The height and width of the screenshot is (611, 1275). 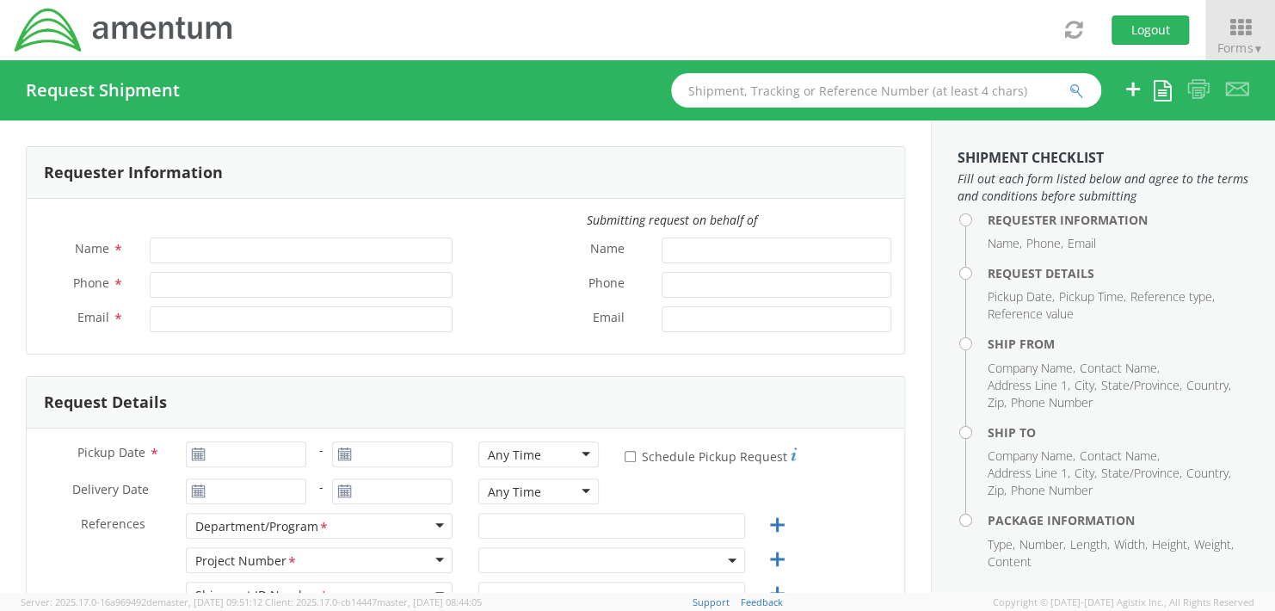 I want to click on span: Delivery Date, so click(x=110, y=490).